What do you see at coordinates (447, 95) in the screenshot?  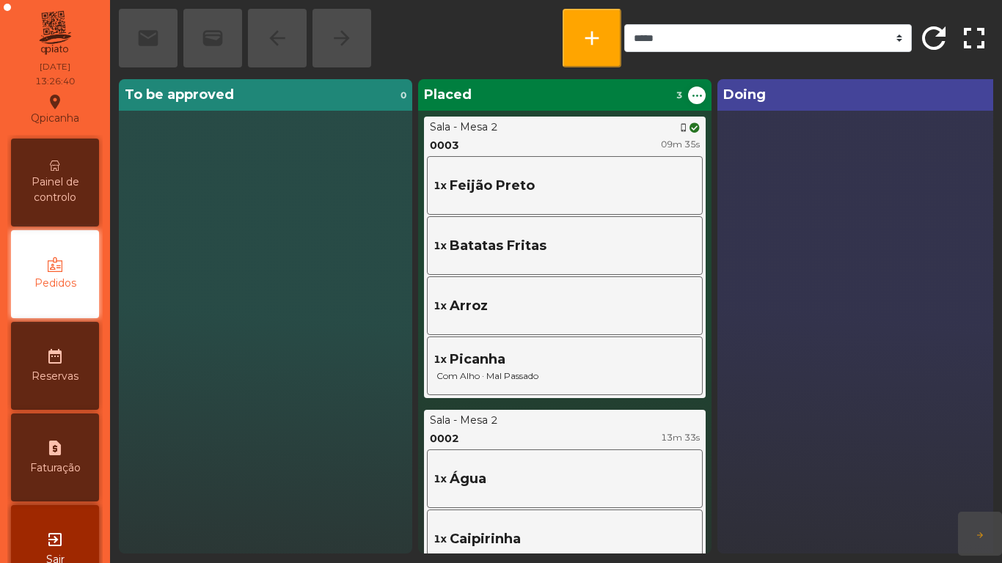 I see `span: Placed` at bounding box center [447, 95].